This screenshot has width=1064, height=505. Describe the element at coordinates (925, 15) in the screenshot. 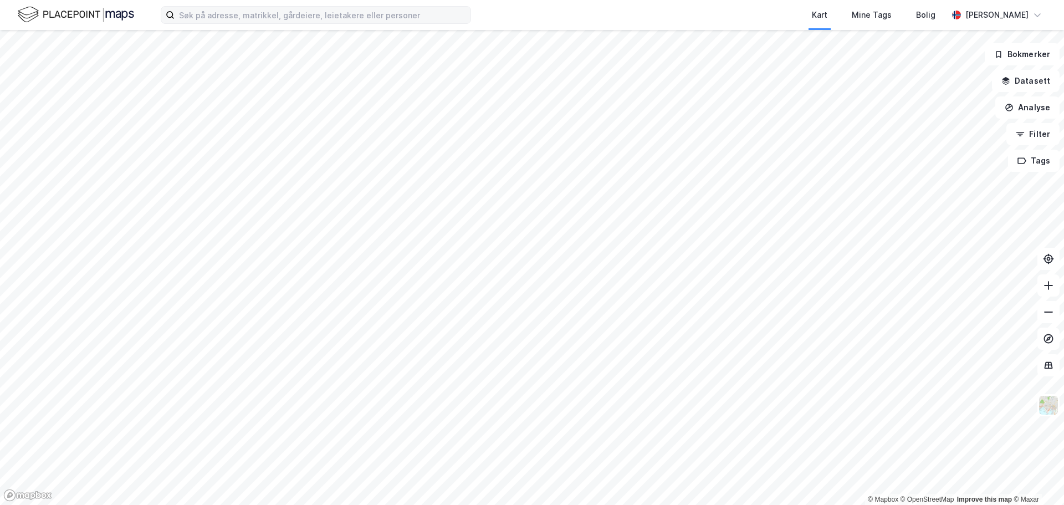

I see `div: Bolig` at that location.